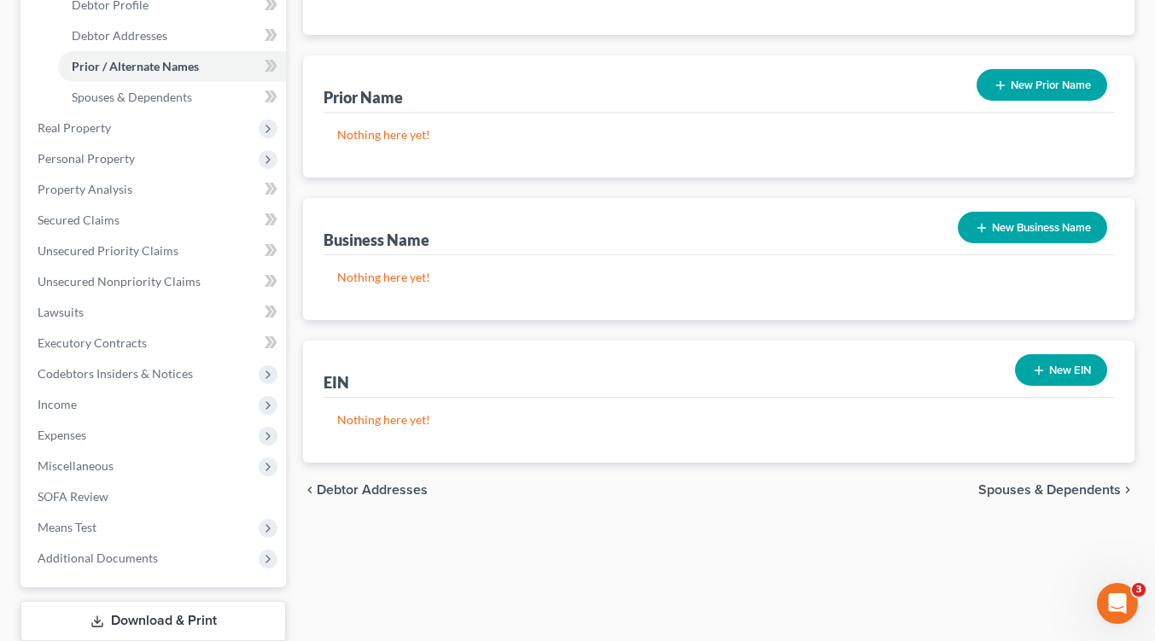  What do you see at coordinates (67, 527) in the screenshot?
I see `span: Means Test` at bounding box center [67, 527].